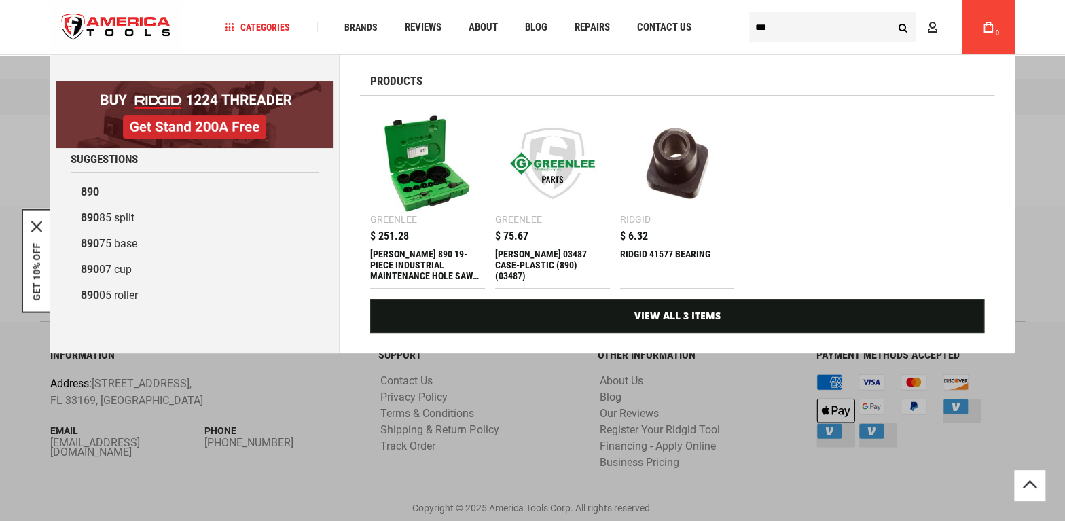 The width and height of the screenshot is (1065, 521). Describe the element at coordinates (361, 27) in the screenshot. I see `a: Brands` at that location.